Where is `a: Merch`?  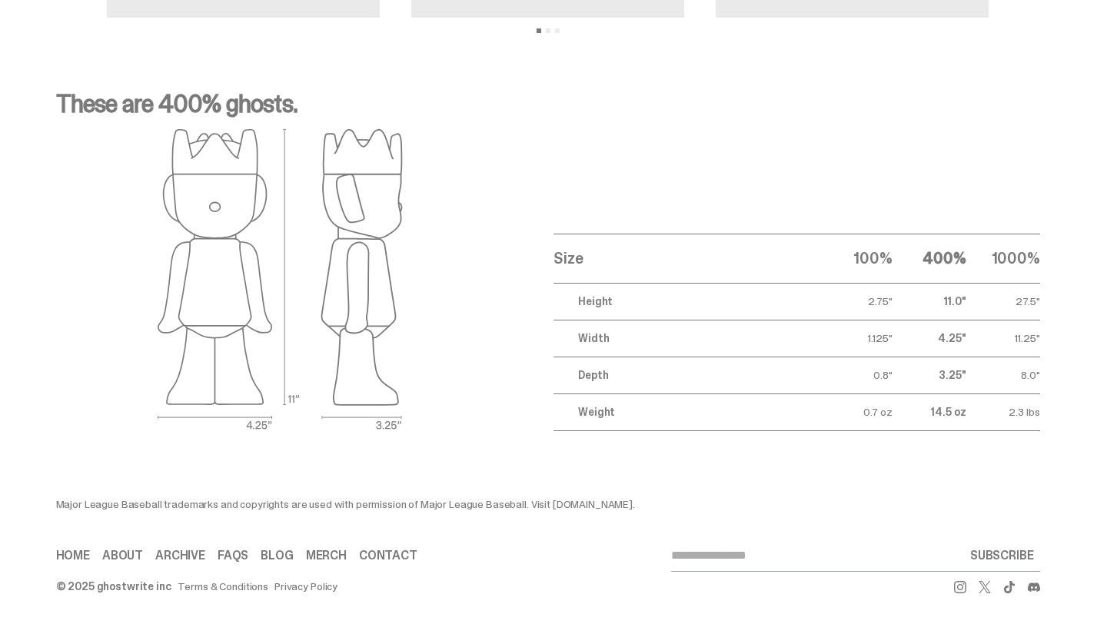
a: Merch is located at coordinates (326, 556).